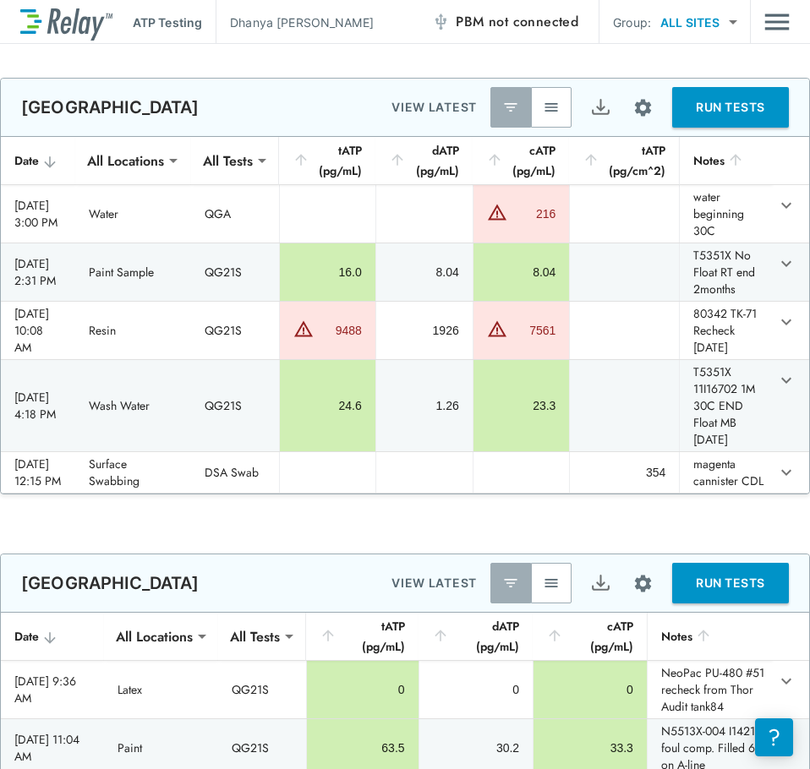 Image resolution: width=810 pixels, height=769 pixels. I want to click on table: sticky table, so click(405, 315).